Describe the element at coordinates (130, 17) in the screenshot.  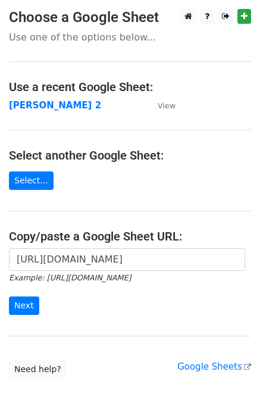
I see `h3: Choose a Google Sheet` at that location.